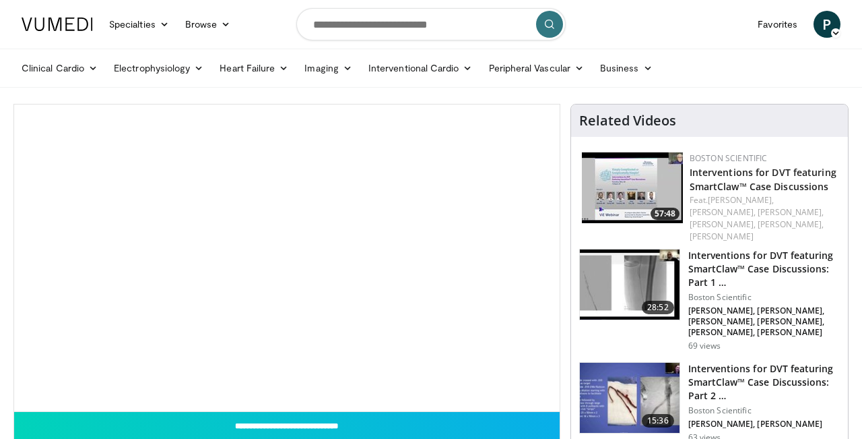  Describe the element at coordinates (705, 346) in the screenshot. I see `p: 69 views` at that location.